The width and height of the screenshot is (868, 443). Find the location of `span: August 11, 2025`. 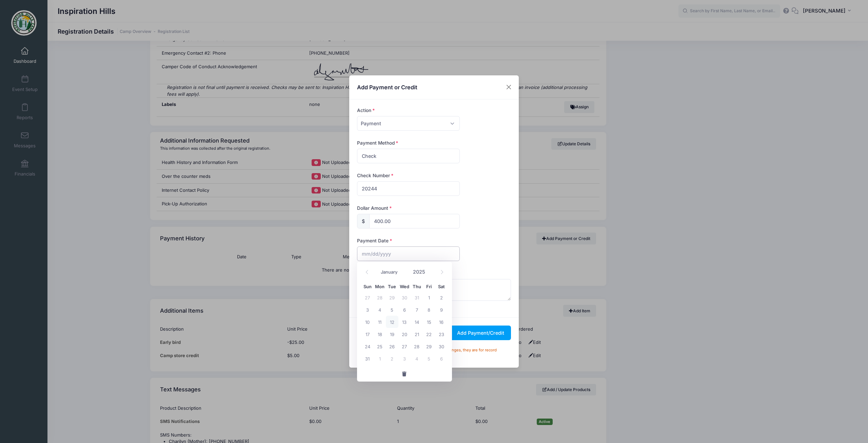

span: August 11, 2025 is located at coordinates (380, 321).